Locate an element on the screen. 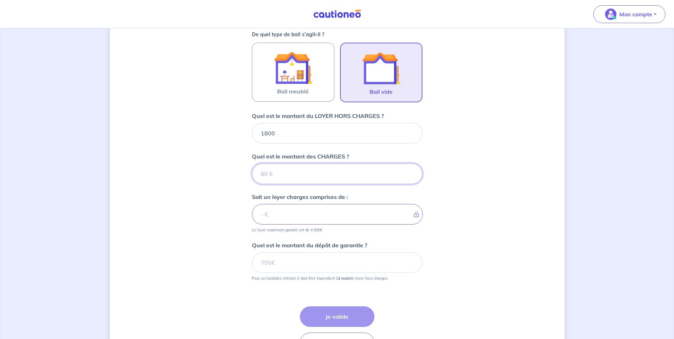 This screenshot has width=674, height=339. p: Soit un loyer charges comprises de : is located at coordinates (300, 197).